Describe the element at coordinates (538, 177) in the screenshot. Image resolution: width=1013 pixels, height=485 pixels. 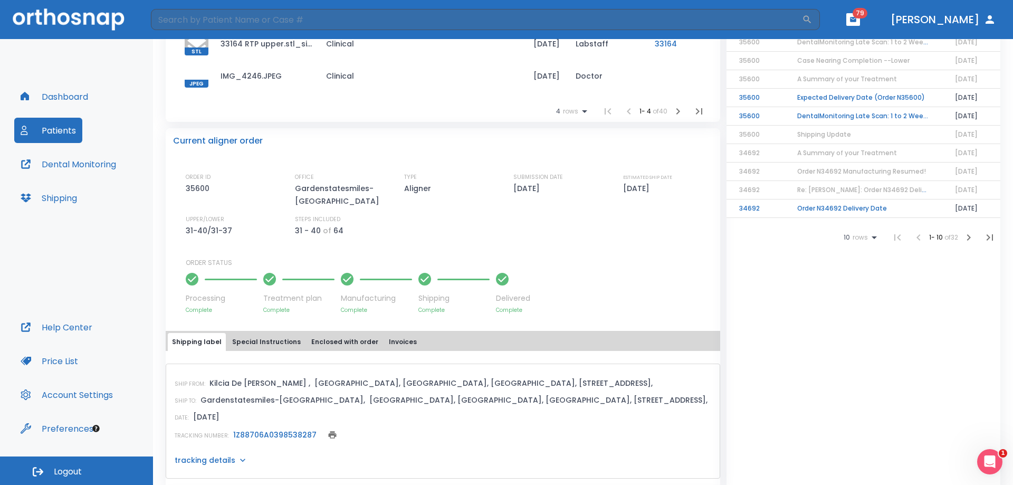
I see `p: SUBMISSION DATE` at that location.